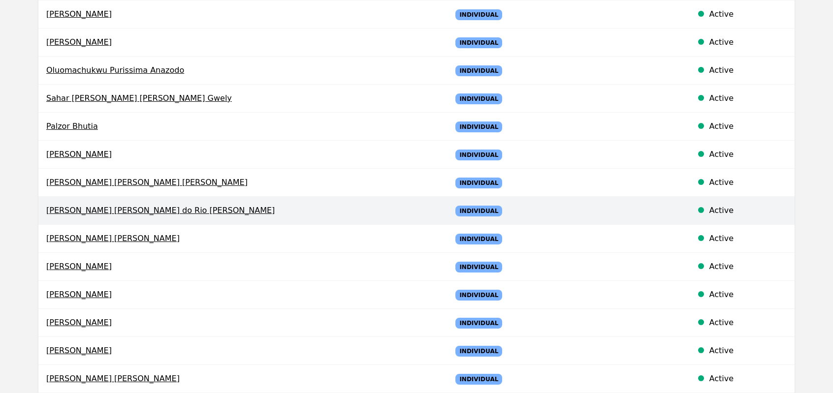 Image resolution: width=833 pixels, height=393 pixels. Describe the element at coordinates (241, 126) in the screenshot. I see `span: Palzor Bhutia` at that location.